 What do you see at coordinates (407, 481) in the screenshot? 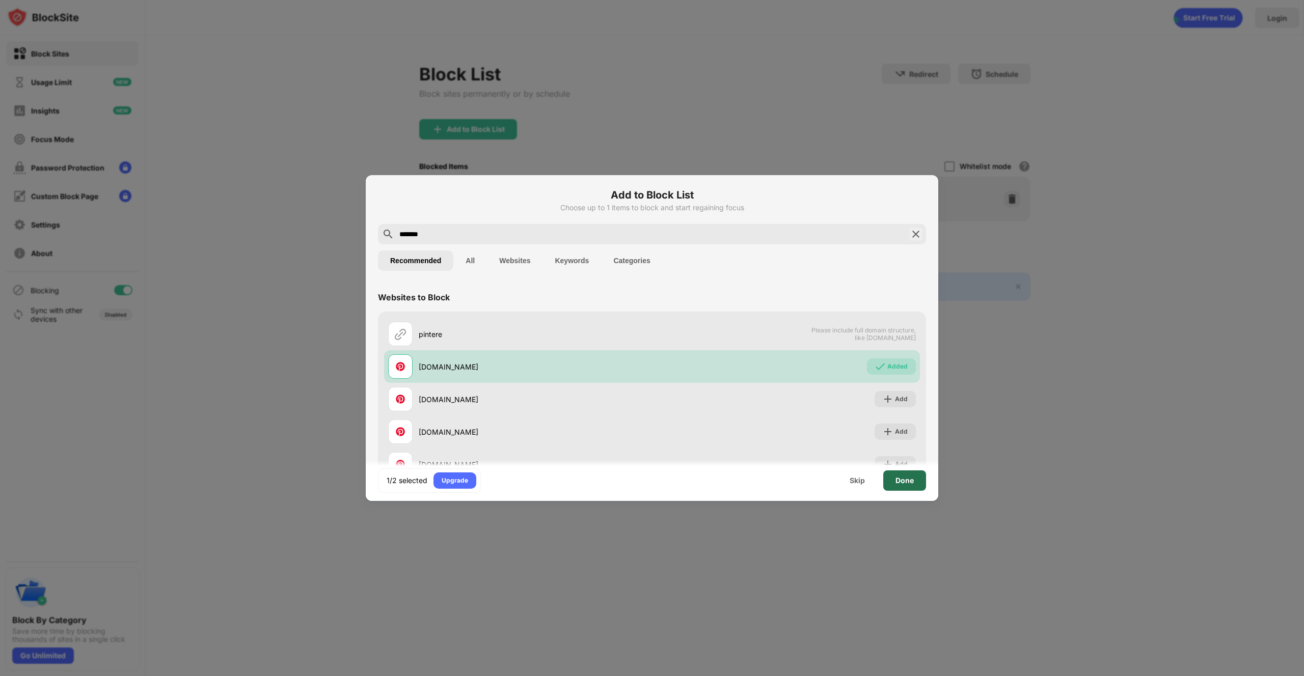
I see `div: 1/2 selected` at bounding box center [407, 481].